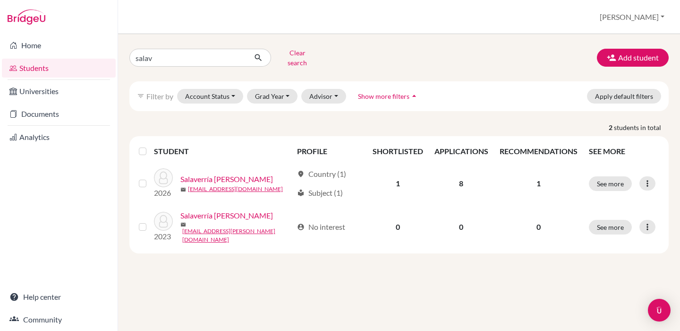 The height and width of the screenshot is (331, 680). I want to click on p: 0, so click(539, 227).